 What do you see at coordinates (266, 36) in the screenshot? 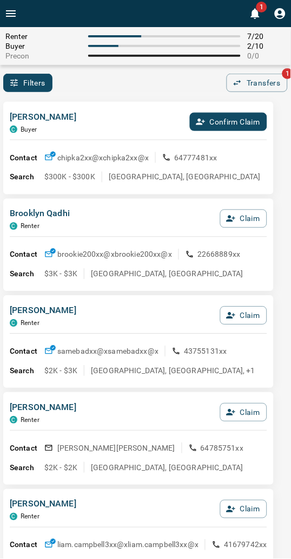
I see `span: 7 / 20` at bounding box center [266, 36].